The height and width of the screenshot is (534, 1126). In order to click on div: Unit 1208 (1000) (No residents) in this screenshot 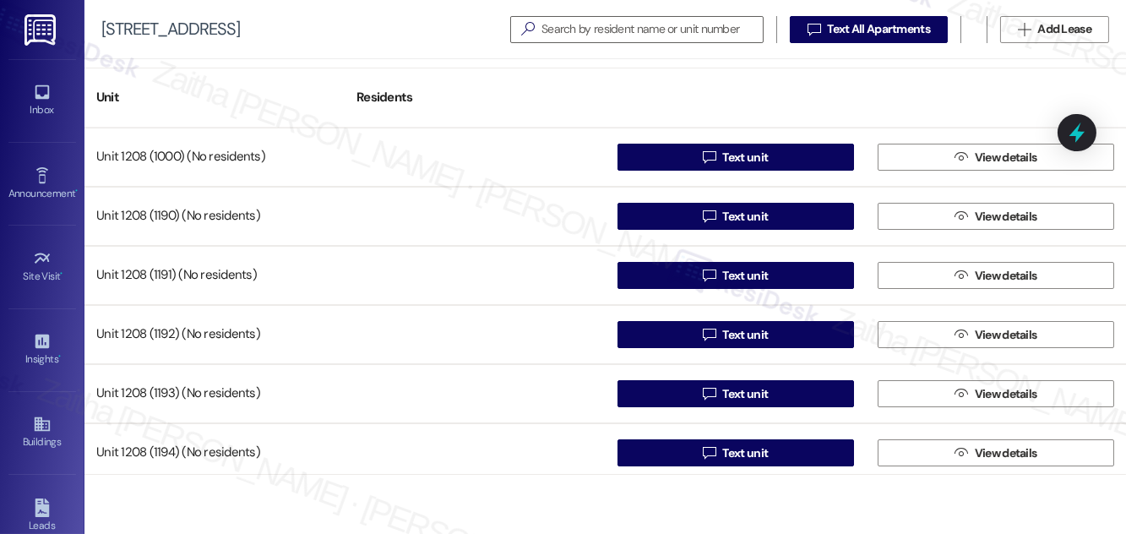, I will do `click(215, 157)`.